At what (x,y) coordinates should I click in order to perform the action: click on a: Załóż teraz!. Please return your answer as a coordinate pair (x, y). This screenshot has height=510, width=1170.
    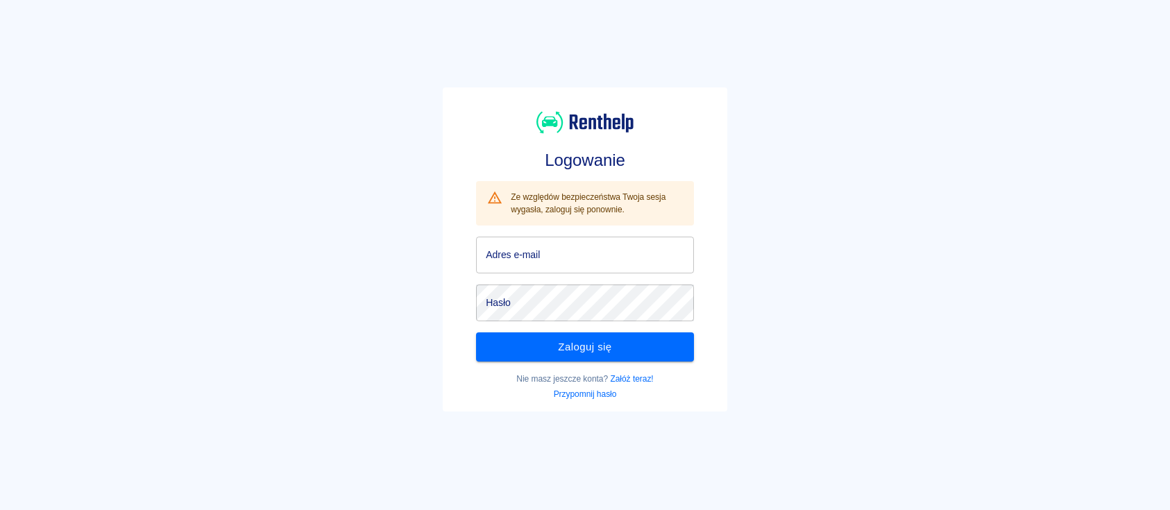
    Looking at the image, I should click on (632, 379).